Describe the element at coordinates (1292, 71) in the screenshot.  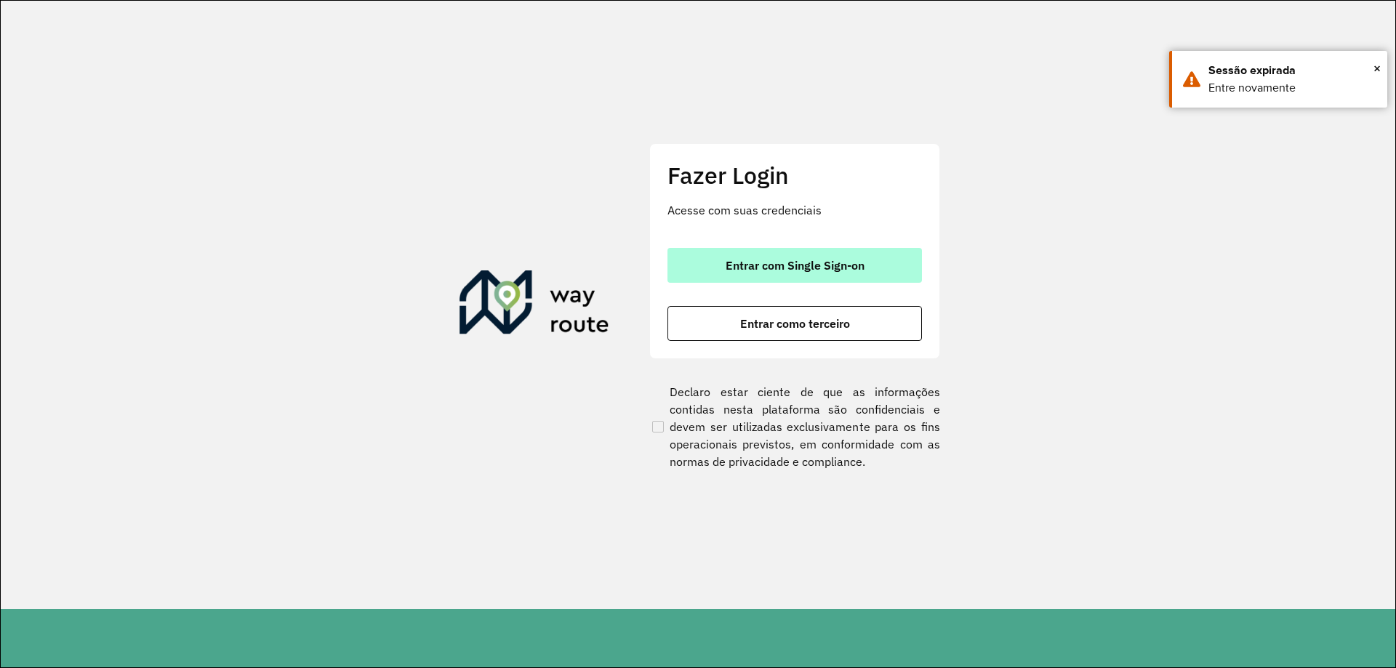
I see `div: Sessão expirada` at that location.